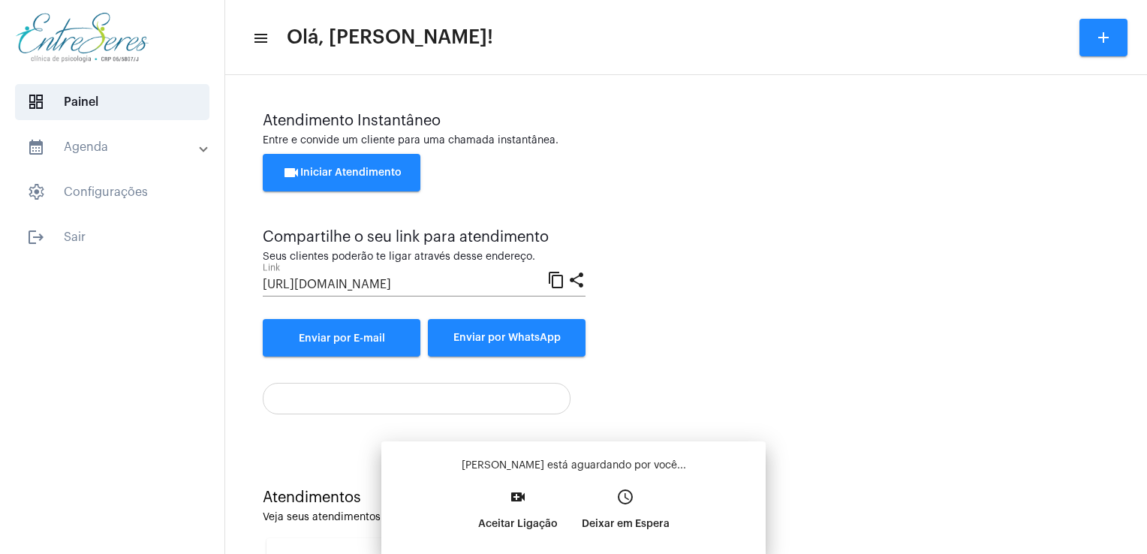 This screenshot has width=1147, height=554. I want to click on p: Aceitar Ligação, so click(518, 524).